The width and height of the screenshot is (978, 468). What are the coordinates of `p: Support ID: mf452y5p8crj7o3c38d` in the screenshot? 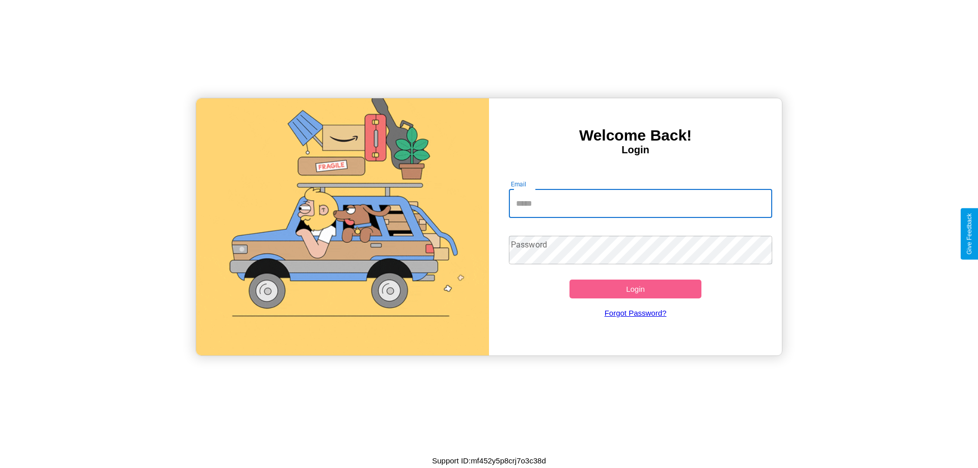 It's located at (489, 461).